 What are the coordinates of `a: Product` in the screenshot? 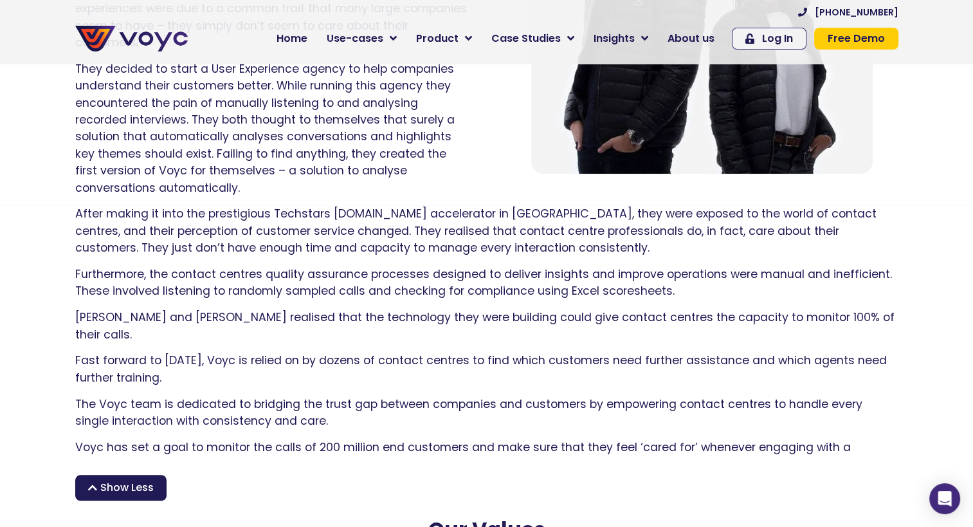 It's located at (444, 39).